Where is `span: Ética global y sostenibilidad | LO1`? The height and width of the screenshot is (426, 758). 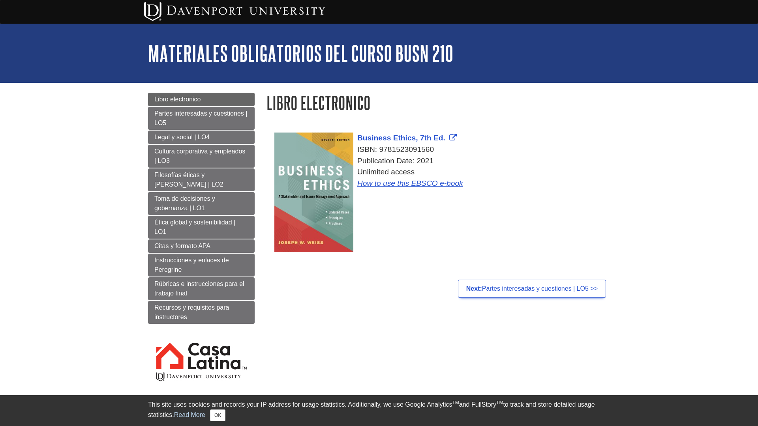
span: Ética global y sostenibilidad | LO1 is located at coordinates (195, 227).